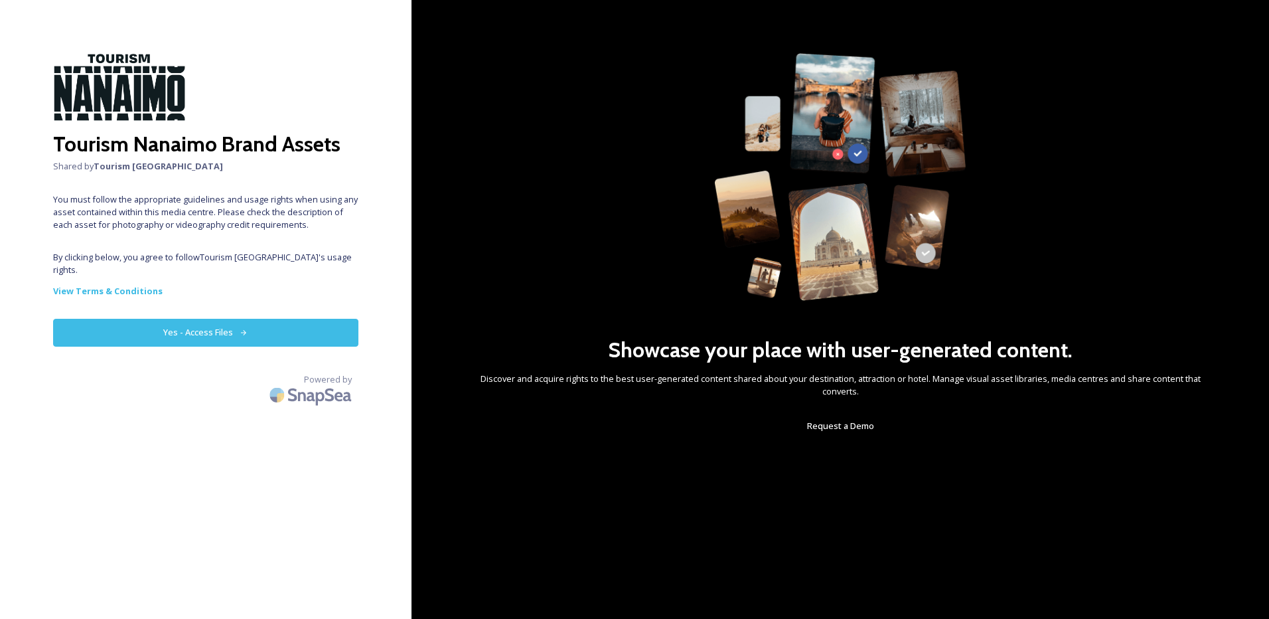 The height and width of the screenshot is (619, 1269). I want to click on span: Powered by, so click(328, 379).